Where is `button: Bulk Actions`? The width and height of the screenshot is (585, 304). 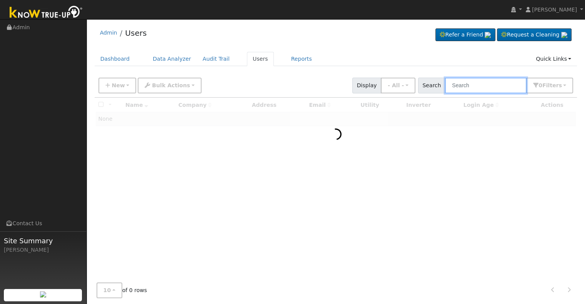 button: Bulk Actions is located at coordinates (169, 85).